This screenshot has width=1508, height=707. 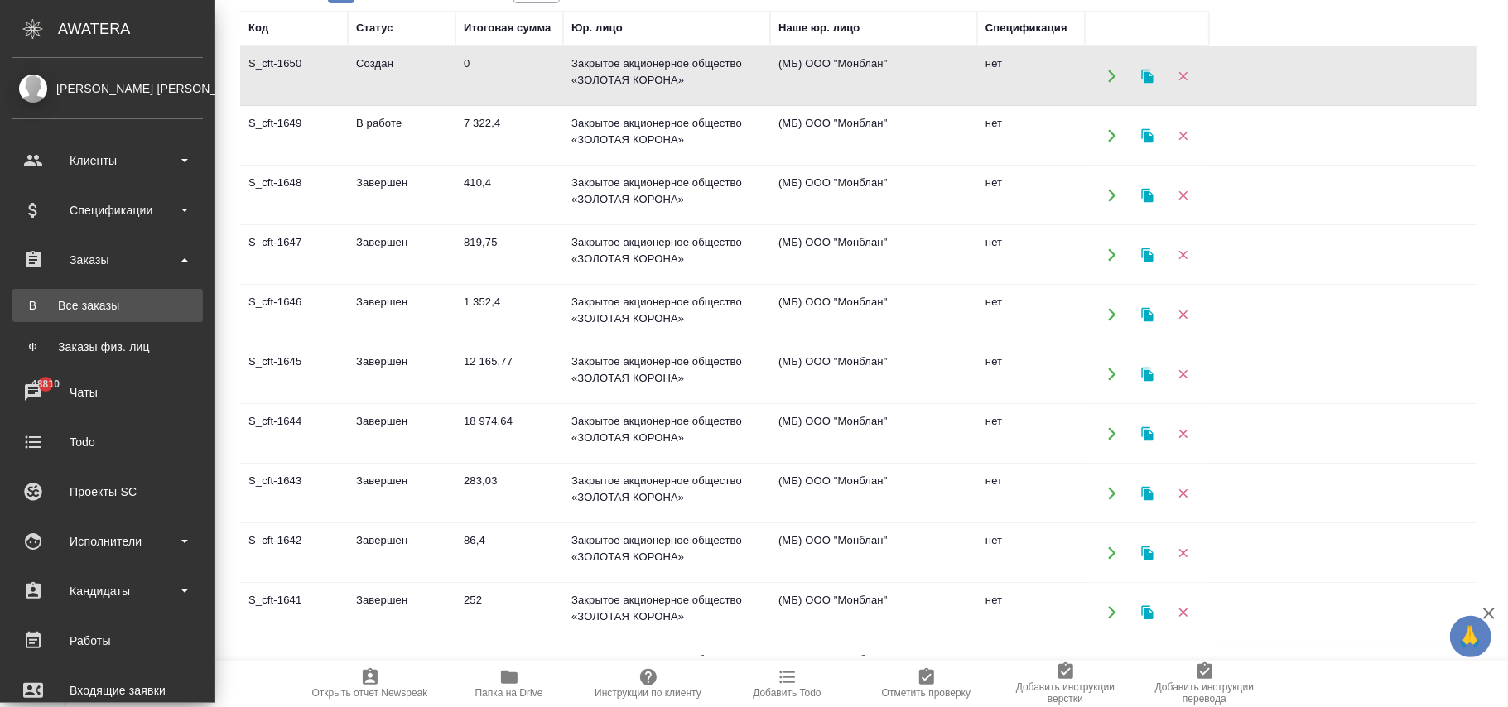 I want to click on a: 48810Чаты, so click(x=108, y=392).